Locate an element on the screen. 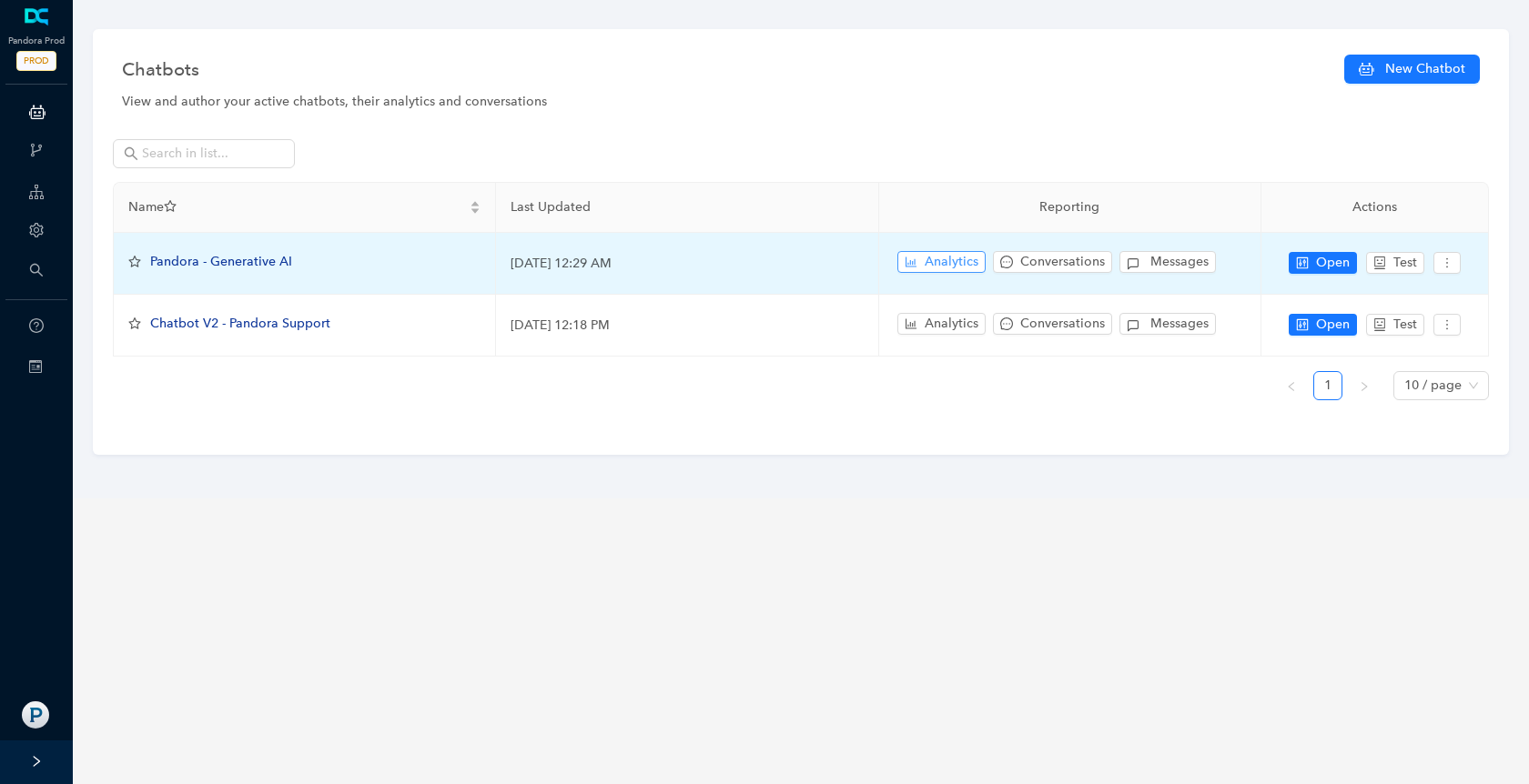 This screenshot has height=784, width=1529. span: New Chatbot is located at coordinates (1425, 70).